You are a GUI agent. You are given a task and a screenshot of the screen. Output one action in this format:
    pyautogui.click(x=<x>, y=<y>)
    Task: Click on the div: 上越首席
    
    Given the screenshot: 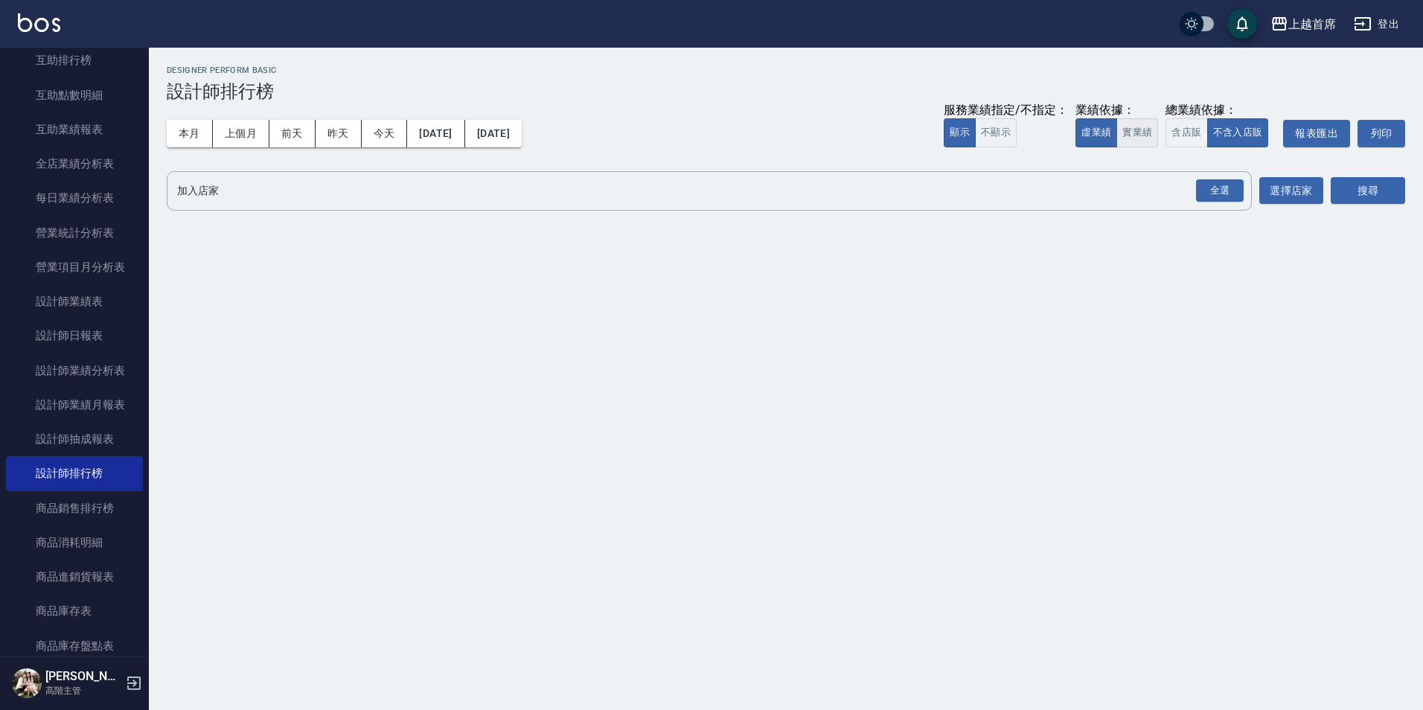 What is the action you would take?
    pyautogui.click(x=1312, y=24)
    